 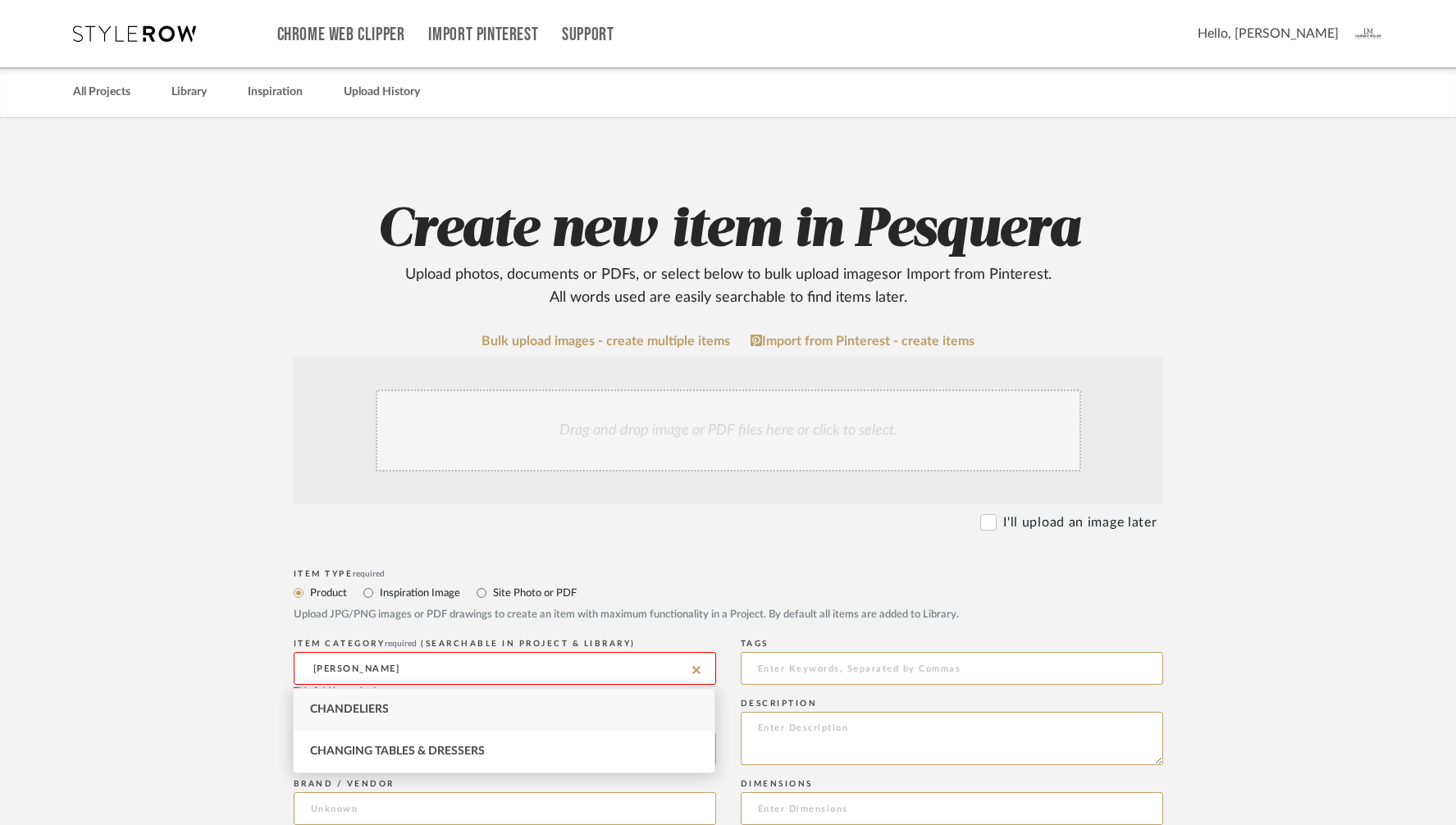 What do you see at coordinates (1369, 34) in the screenshot?
I see `img: avatar` at bounding box center [1369, 34].